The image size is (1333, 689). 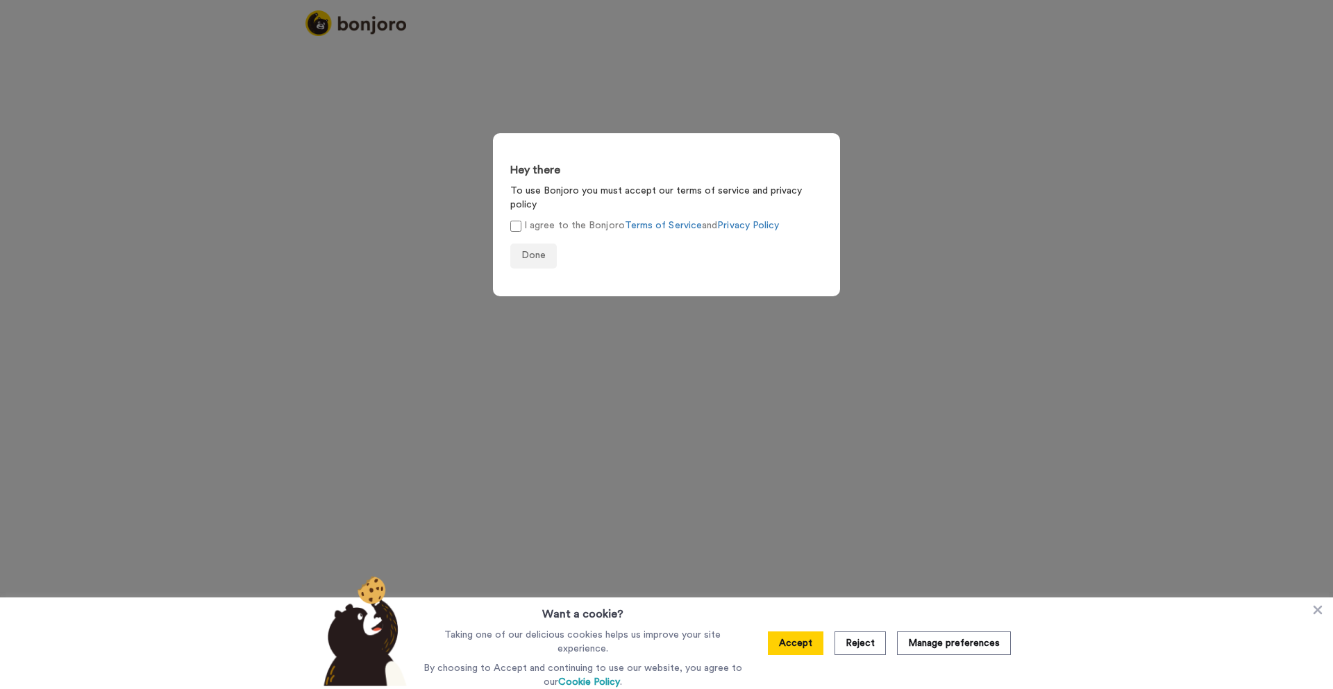 What do you see at coordinates (516, 226) in the screenshot?
I see `input: I agree to the BonjoroTerms of ServiceandPrivacy Policy` at bounding box center [516, 226].